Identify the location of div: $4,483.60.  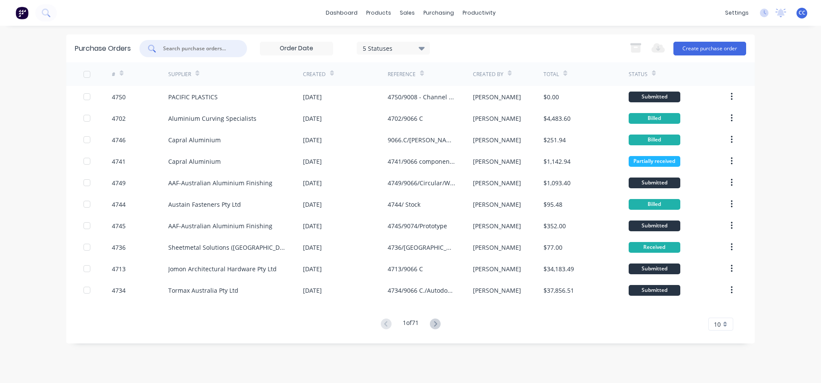
(557, 118).